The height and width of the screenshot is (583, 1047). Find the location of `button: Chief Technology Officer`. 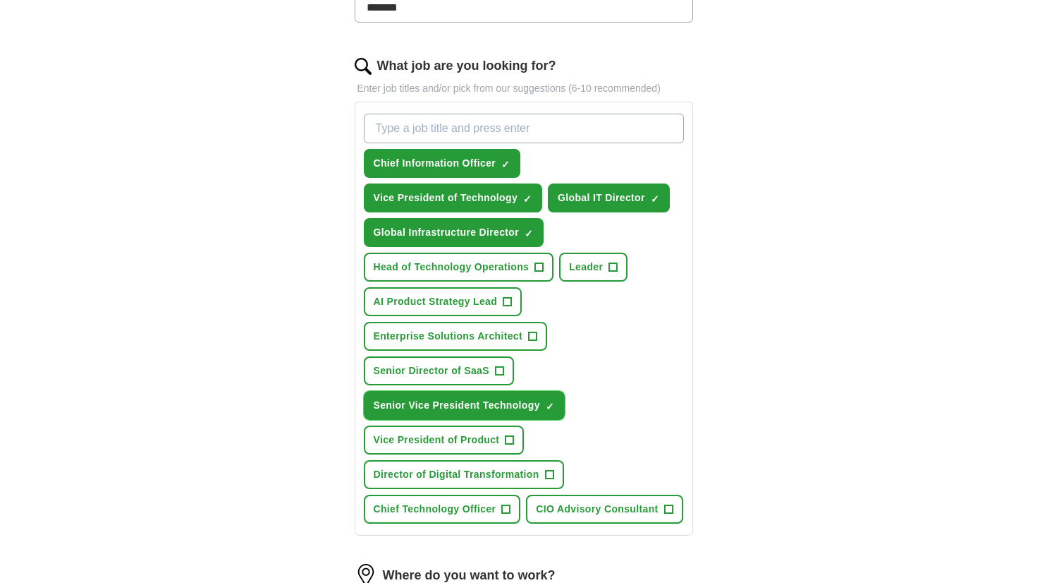

button: Chief Technology Officer is located at coordinates (442, 508).